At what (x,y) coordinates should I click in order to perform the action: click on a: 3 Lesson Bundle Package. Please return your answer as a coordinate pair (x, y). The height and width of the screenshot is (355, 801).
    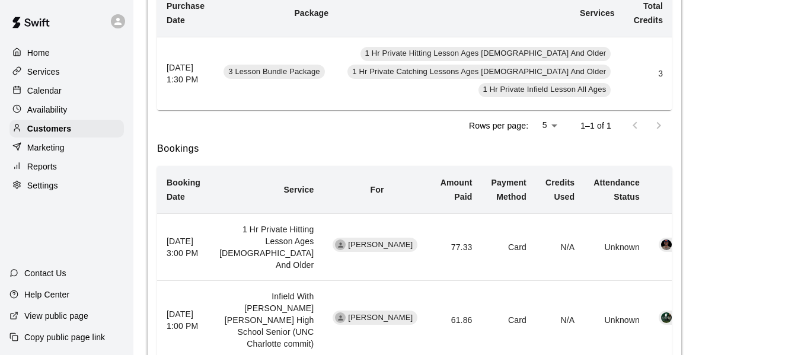
    Looking at the image, I should click on (276, 73).